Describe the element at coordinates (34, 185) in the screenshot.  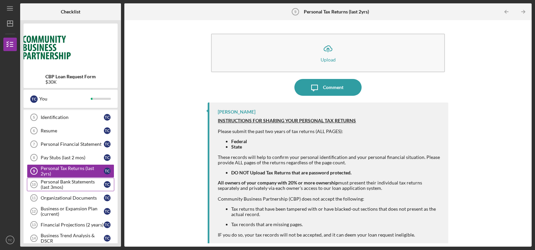
I see `tspan: 10` at that location.